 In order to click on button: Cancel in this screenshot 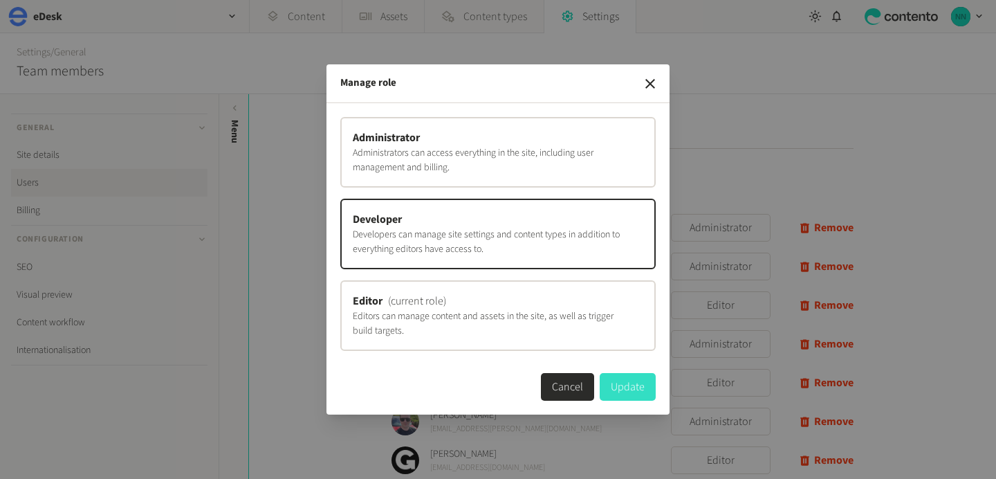, I will do `click(567, 387)`.